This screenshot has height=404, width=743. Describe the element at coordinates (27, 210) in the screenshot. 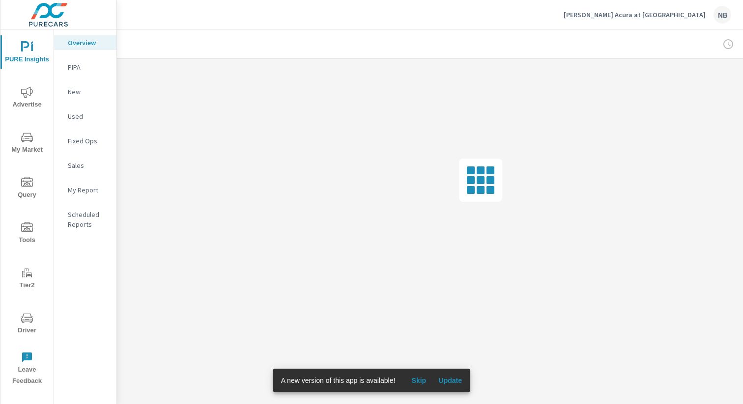

I see `div: nav menu` at that location.